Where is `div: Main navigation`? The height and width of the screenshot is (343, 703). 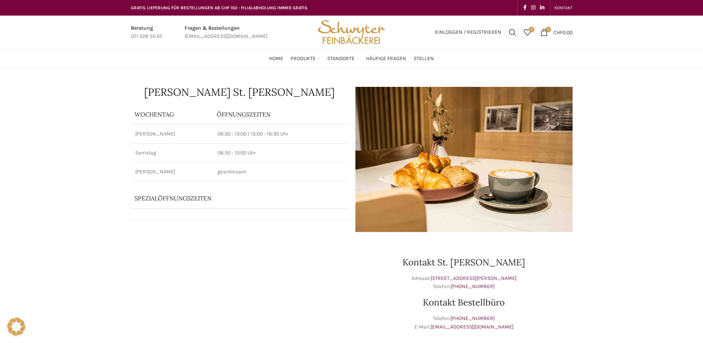 div: Main navigation is located at coordinates (352, 59).